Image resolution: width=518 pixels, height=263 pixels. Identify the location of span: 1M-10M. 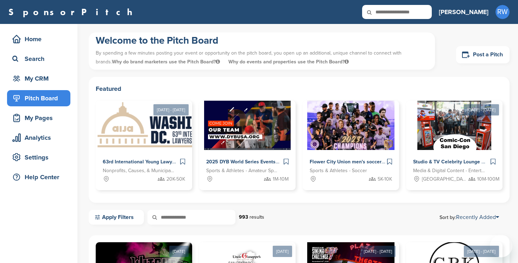
(281, 179).